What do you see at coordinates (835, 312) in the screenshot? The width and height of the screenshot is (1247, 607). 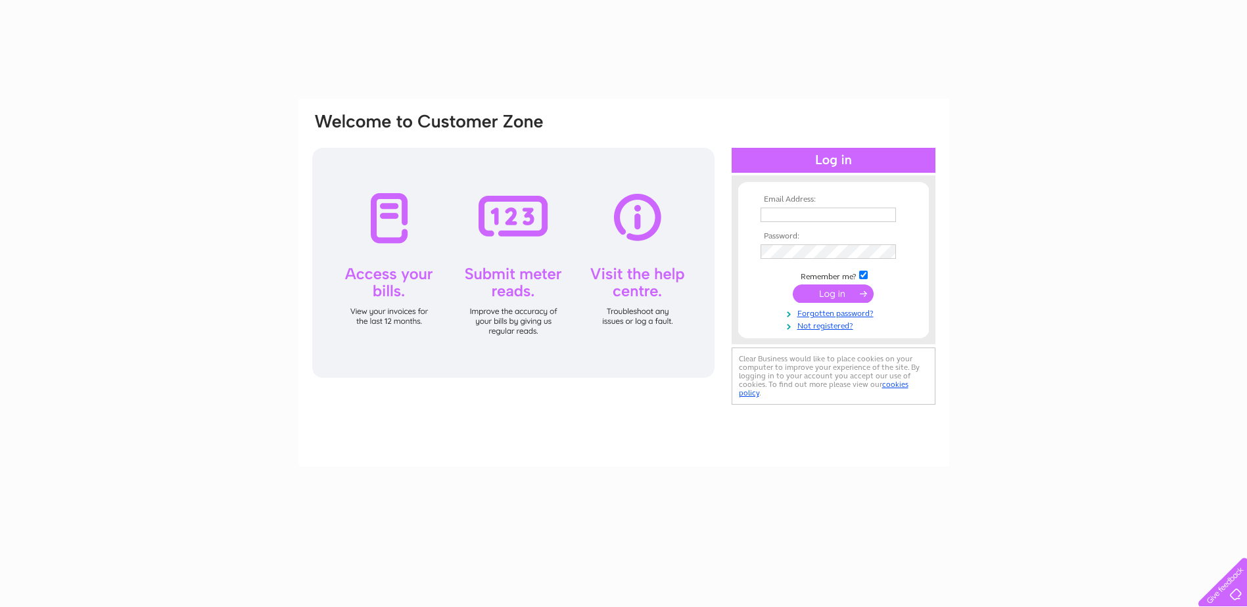 I see `a: Forgotten password?` at bounding box center [835, 312].